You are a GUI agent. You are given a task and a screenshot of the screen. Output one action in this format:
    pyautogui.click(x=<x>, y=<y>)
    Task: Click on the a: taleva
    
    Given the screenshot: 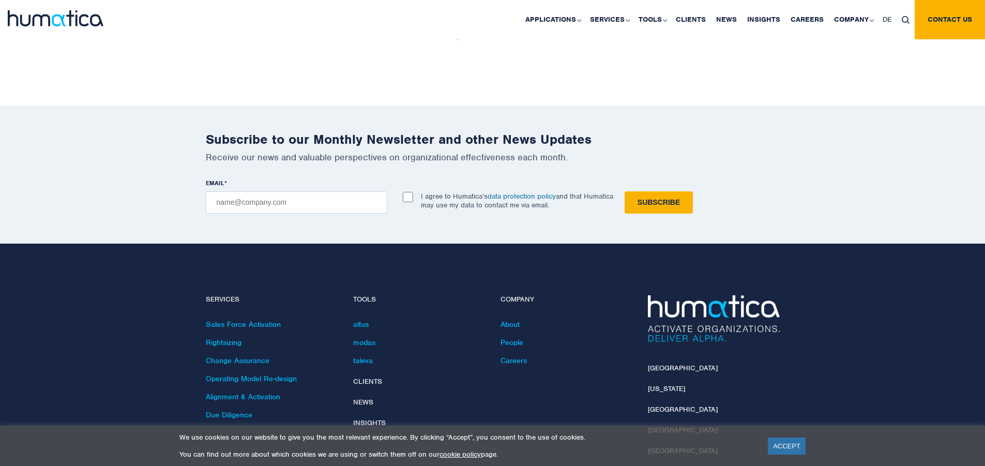 What is the action you would take?
    pyautogui.click(x=363, y=360)
    